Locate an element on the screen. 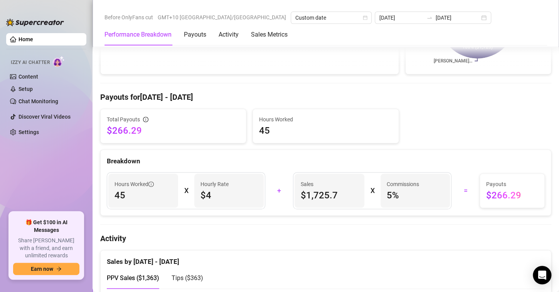  span: Total Payouts is located at coordinates (123, 119).